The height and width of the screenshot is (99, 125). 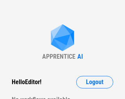 I want to click on img: Apprentice AI, so click(x=63, y=38).